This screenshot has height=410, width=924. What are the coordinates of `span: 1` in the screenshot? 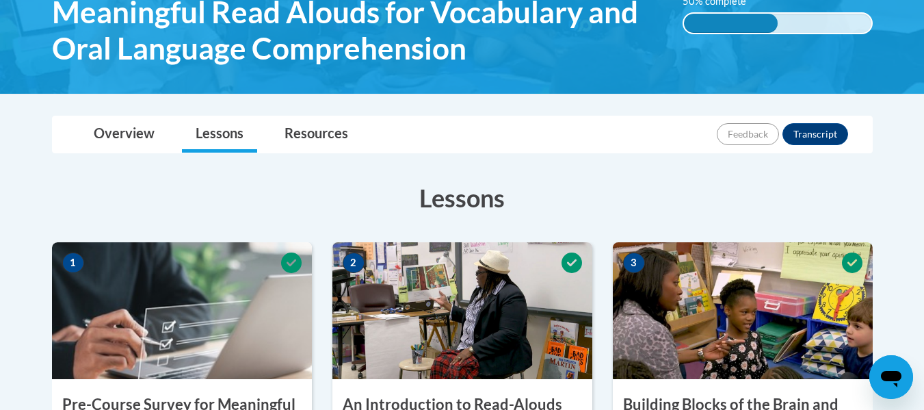 It's located at (73, 263).